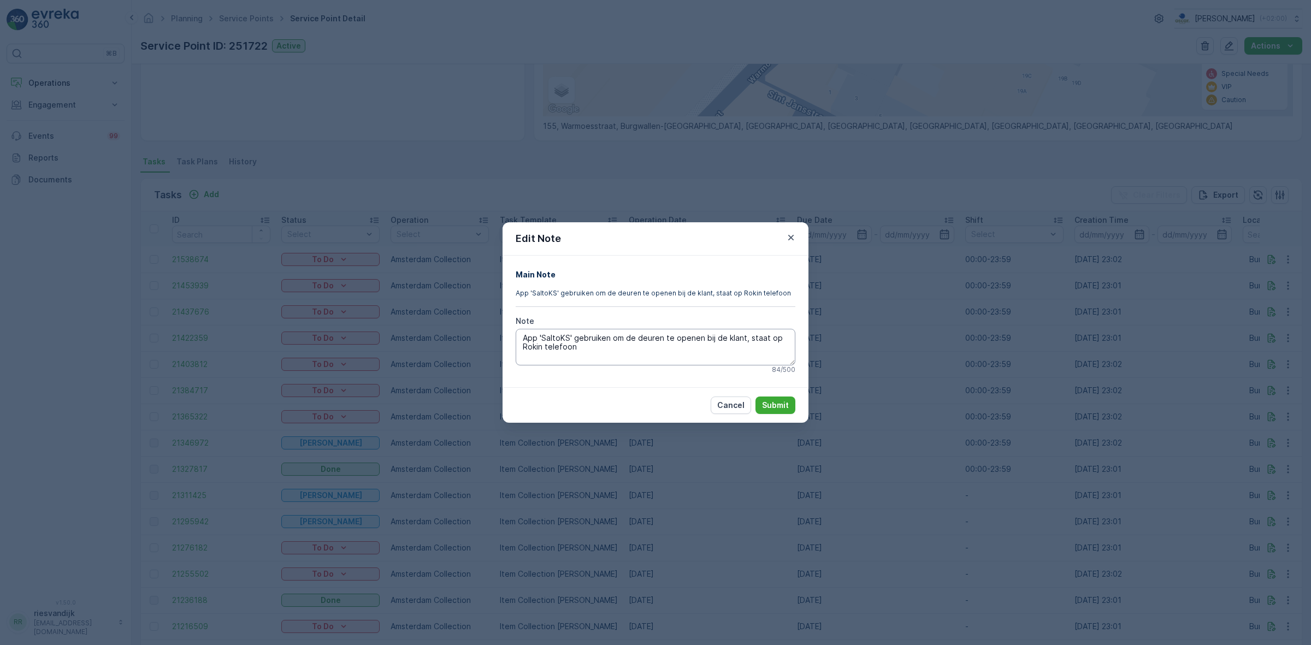  What do you see at coordinates (784, 370) in the screenshot?
I see `p: 84 / 500` at bounding box center [784, 370].